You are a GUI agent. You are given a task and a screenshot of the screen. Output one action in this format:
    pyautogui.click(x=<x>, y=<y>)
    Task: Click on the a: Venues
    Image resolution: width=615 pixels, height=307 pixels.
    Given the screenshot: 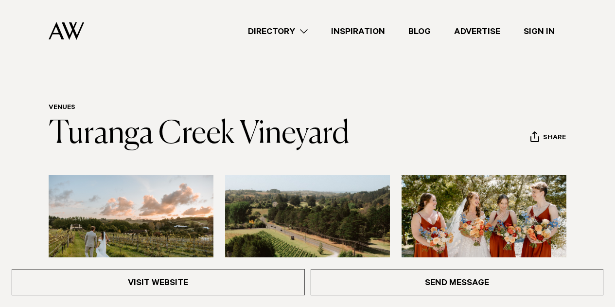 What is the action you would take?
    pyautogui.click(x=62, y=108)
    